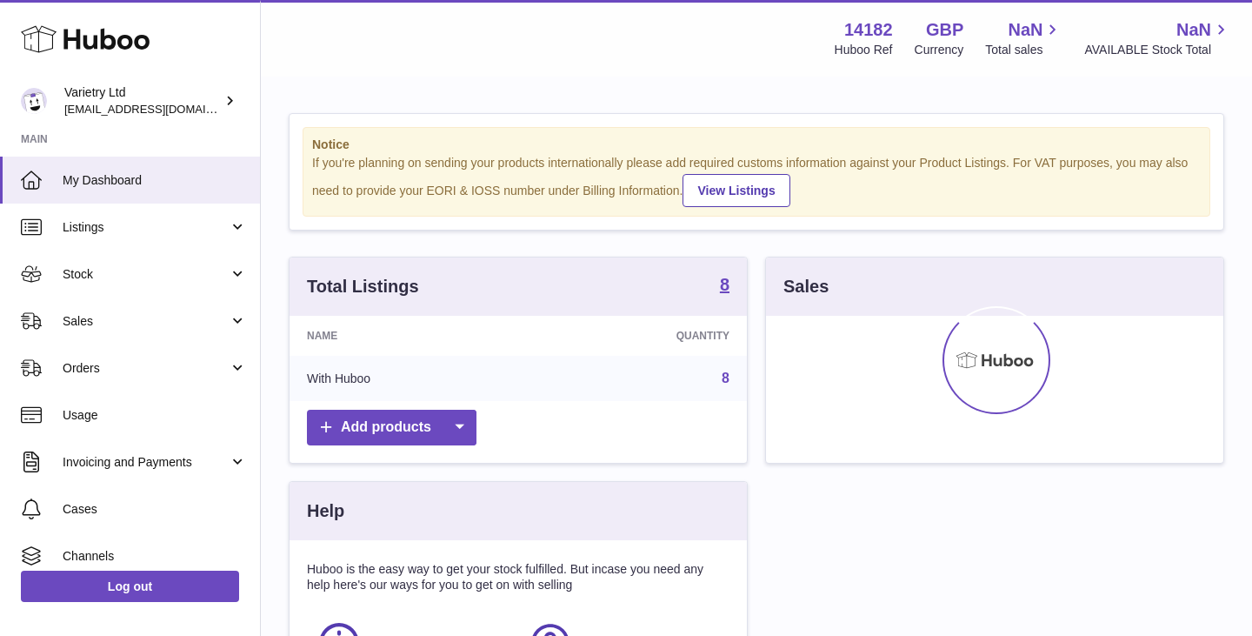 This screenshot has width=1252, height=636. What do you see at coordinates (724, 284) in the screenshot?
I see `strong: 8` at bounding box center [724, 284].